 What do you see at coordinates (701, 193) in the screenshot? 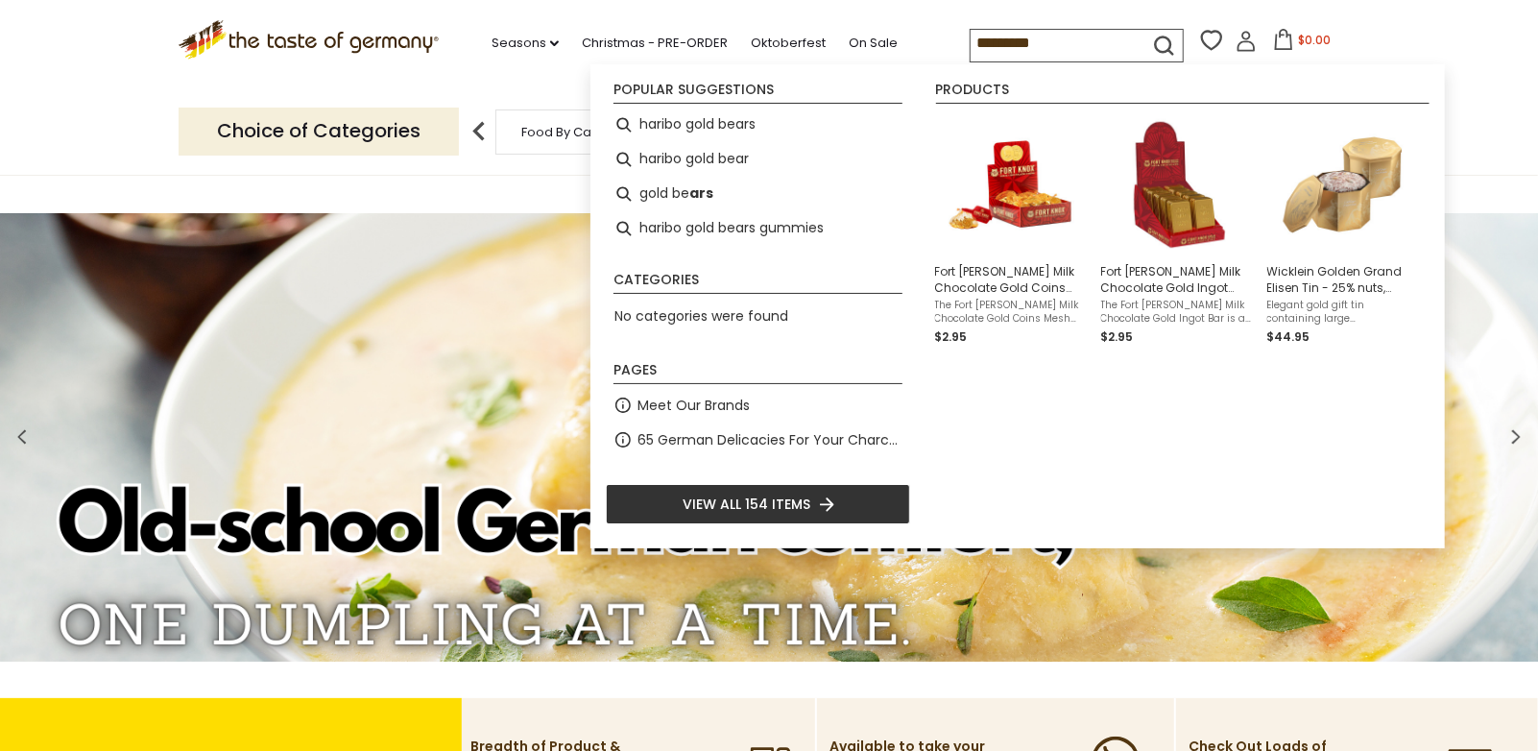
I see `b: ars` at bounding box center [701, 193].